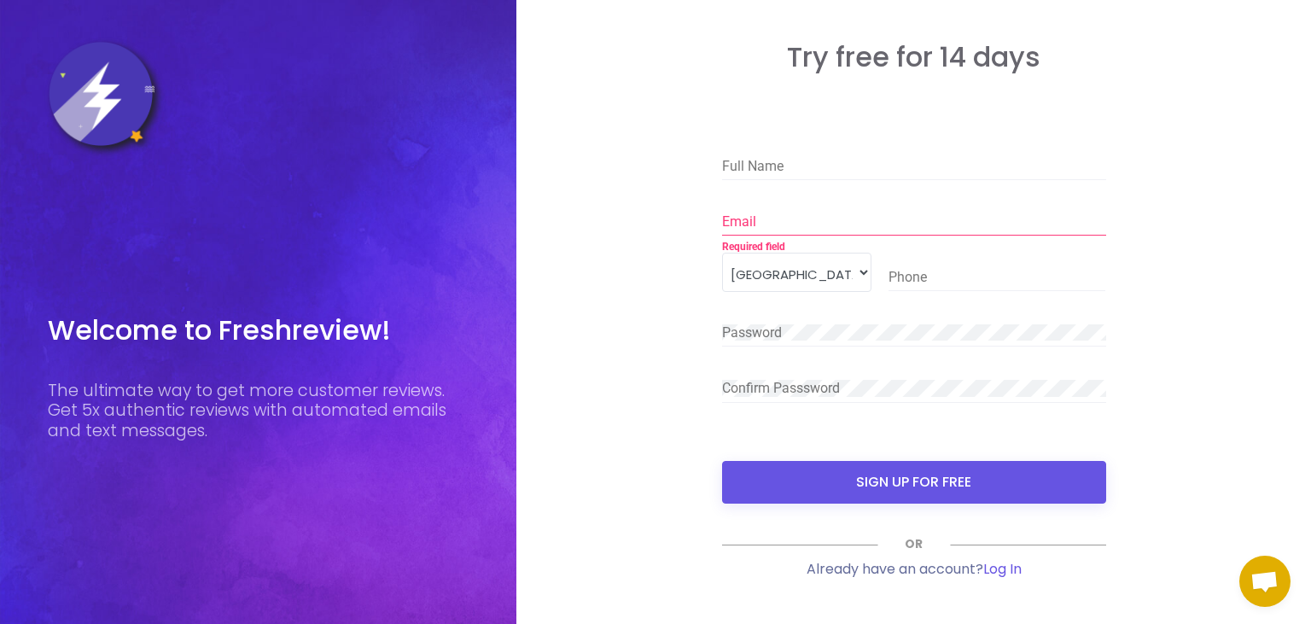 Image resolution: width=1311 pixels, height=624 pixels. Describe the element at coordinates (914, 568) in the screenshot. I see `span: Already have an account?` at that location.